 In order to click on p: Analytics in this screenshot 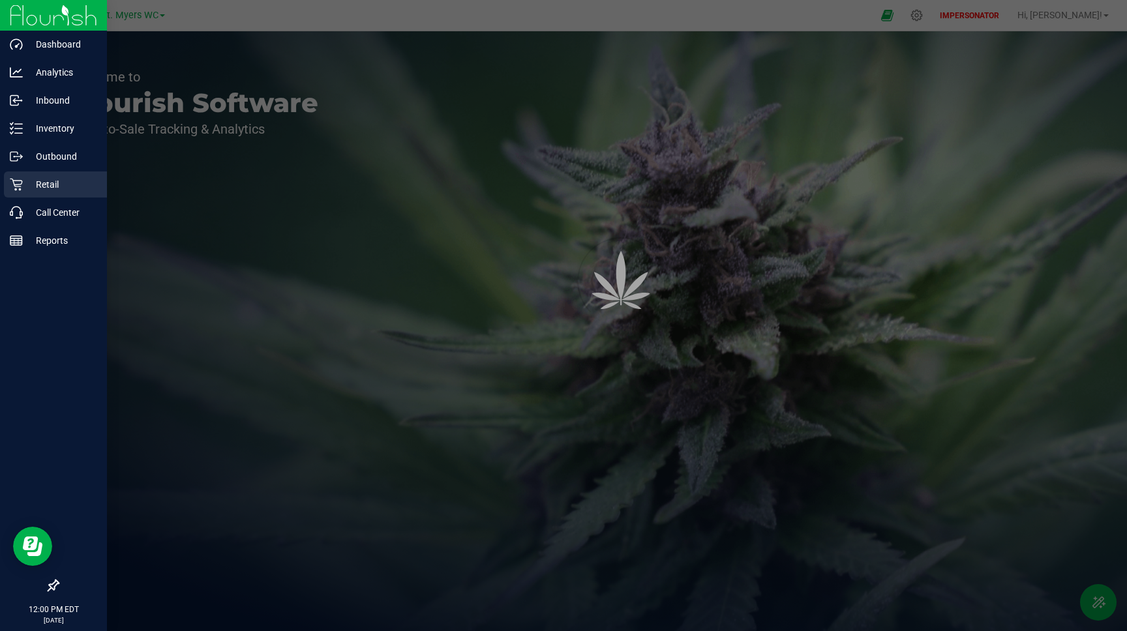, I will do `click(62, 72)`.